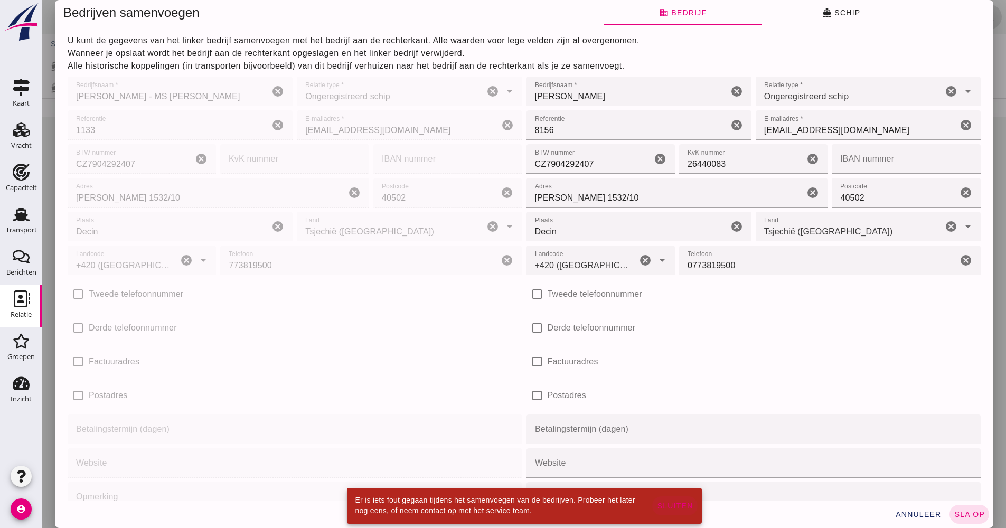 The width and height of the screenshot is (1006, 528). Describe the element at coordinates (21, 230) in the screenshot. I see `div: Transport` at that location.